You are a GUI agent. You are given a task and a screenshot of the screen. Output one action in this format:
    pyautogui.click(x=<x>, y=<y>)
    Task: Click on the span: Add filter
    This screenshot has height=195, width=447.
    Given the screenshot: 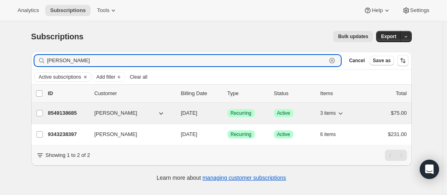 What is the action you would take?
    pyautogui.click(x=106, y=77)
    